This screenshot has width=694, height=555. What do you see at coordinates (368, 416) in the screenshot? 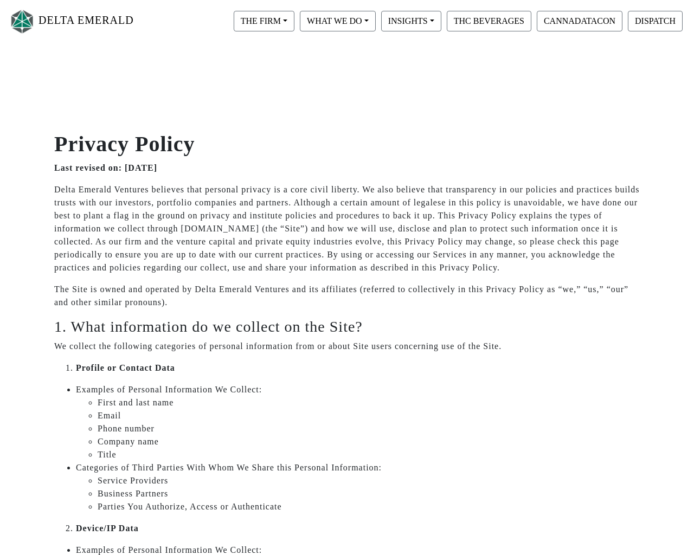
I see `li: Email` at bounding box center [368, 416].